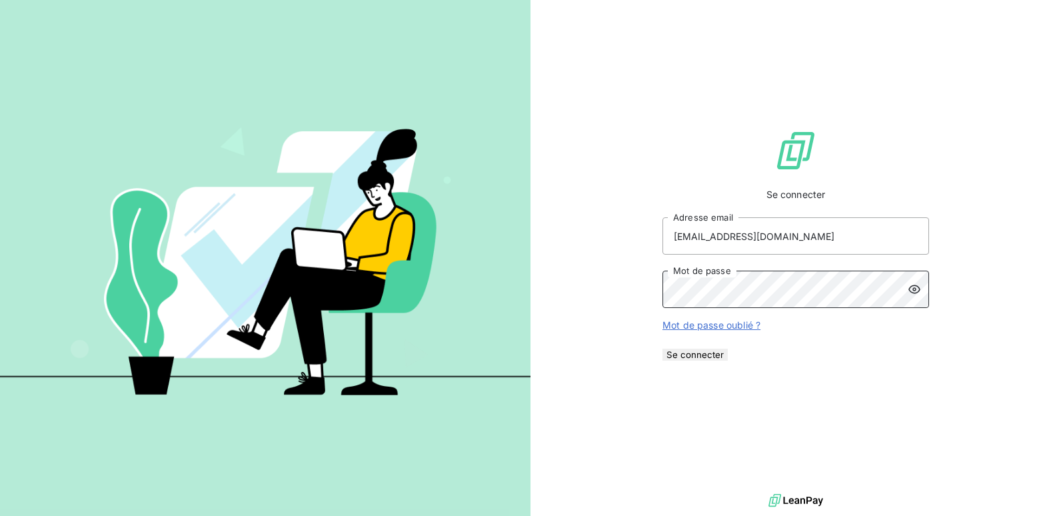  What do you see at coordinates (695, 355) in the screenshot?
I see `button: Se connecter` at bounding box center [695, 355].